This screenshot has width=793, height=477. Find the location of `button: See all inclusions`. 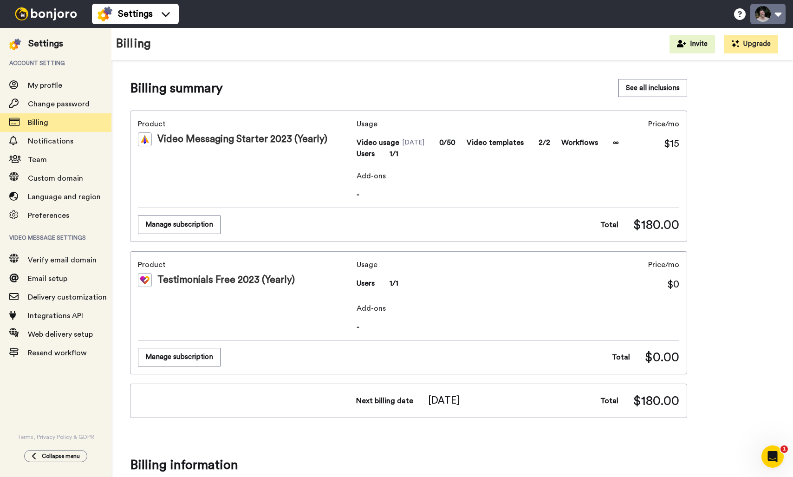

button: See all inclusions is located at coordinates (653, 88).